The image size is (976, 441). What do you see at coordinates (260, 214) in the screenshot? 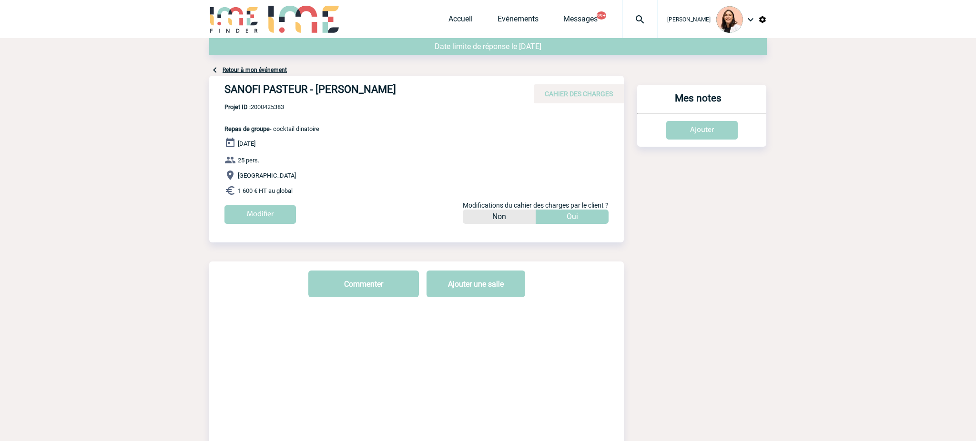
I see `input: Modifier` at bounding box center [260, 214].